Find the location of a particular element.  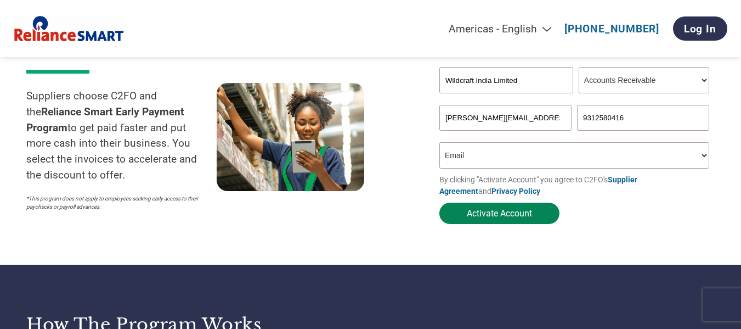

p: *This program does not apply to employees seeking early access to their paychecks or payroll adva... is located at coordinates (116, 202).